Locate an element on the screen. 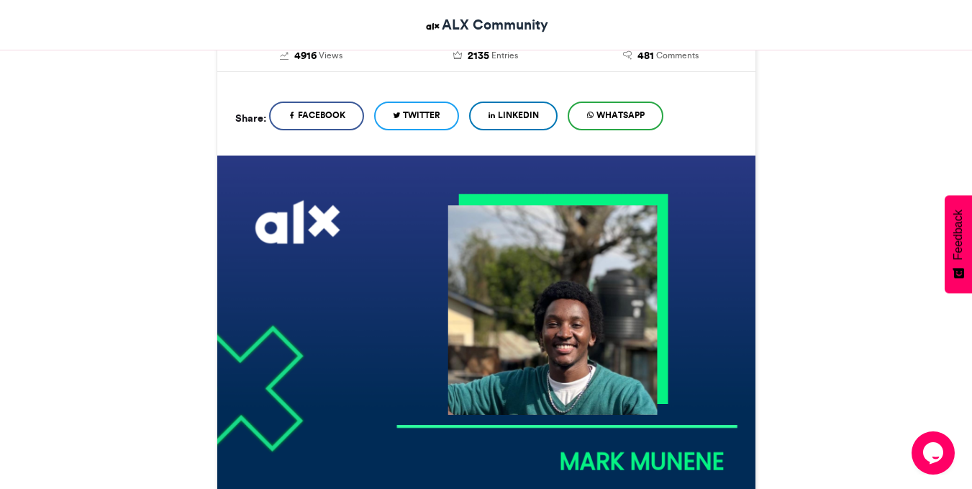 The width and height of the screenshot is (972, 489). img: ALX Community is located at coordinates (433, 26).